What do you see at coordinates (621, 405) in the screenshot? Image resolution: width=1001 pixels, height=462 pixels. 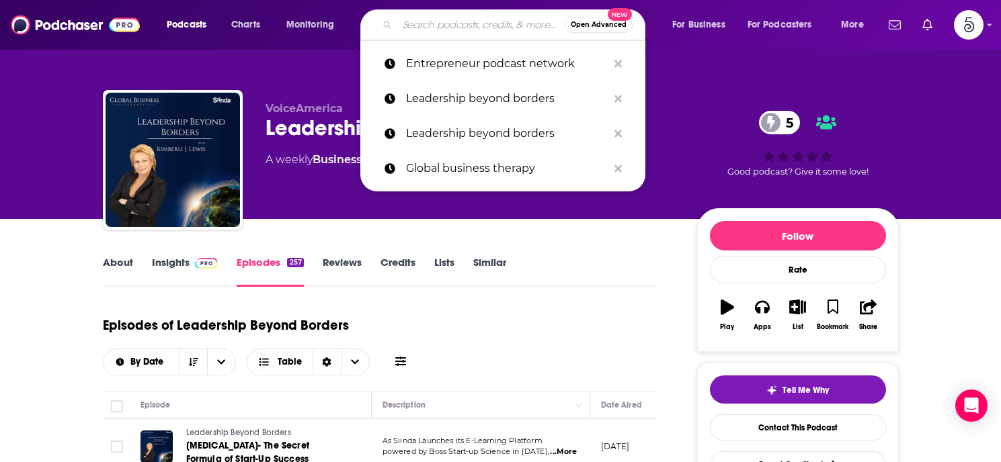 I see `div: Date Aired` at bounding box center [621, 405].